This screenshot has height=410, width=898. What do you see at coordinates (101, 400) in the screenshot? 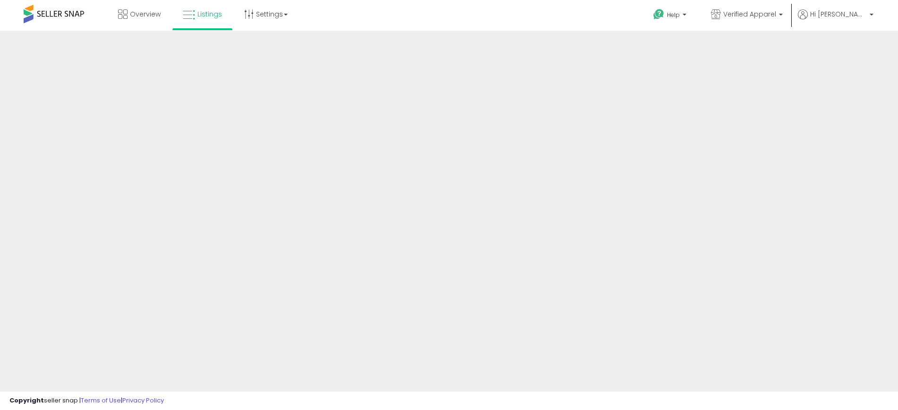
I see `a: Terms of Use` at bounding box center [101, 400].